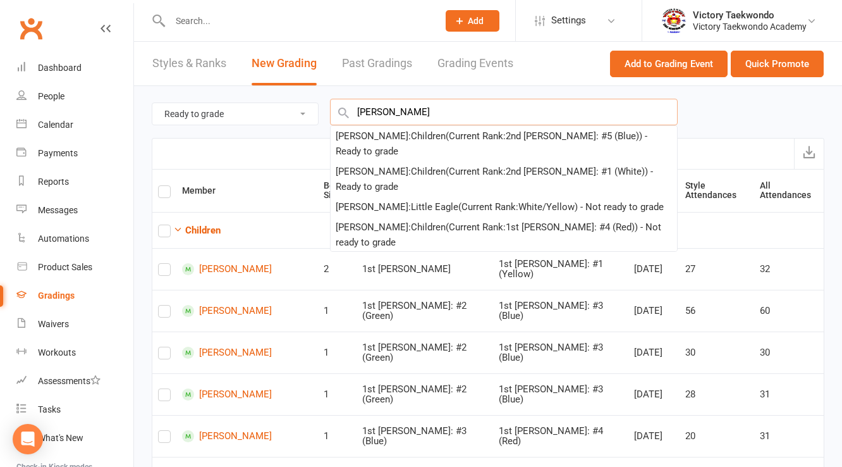 The image size is (842, 467). What do you see at coordinates (75, 181) in the screenshot?
I see `a: Reports` at bounding box center [75, 181].